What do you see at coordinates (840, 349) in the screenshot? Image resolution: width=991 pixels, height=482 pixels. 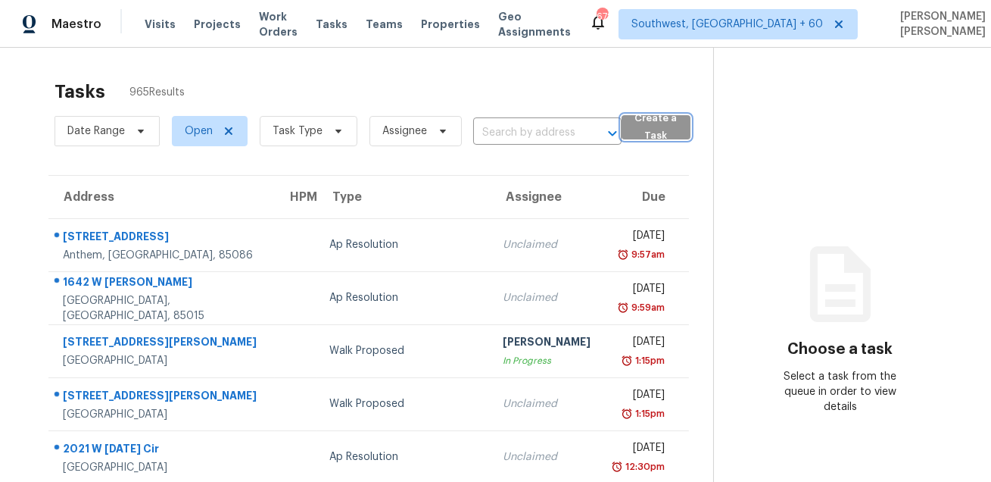 I see `h3: Choose a task` at bounding box center [840, 349].